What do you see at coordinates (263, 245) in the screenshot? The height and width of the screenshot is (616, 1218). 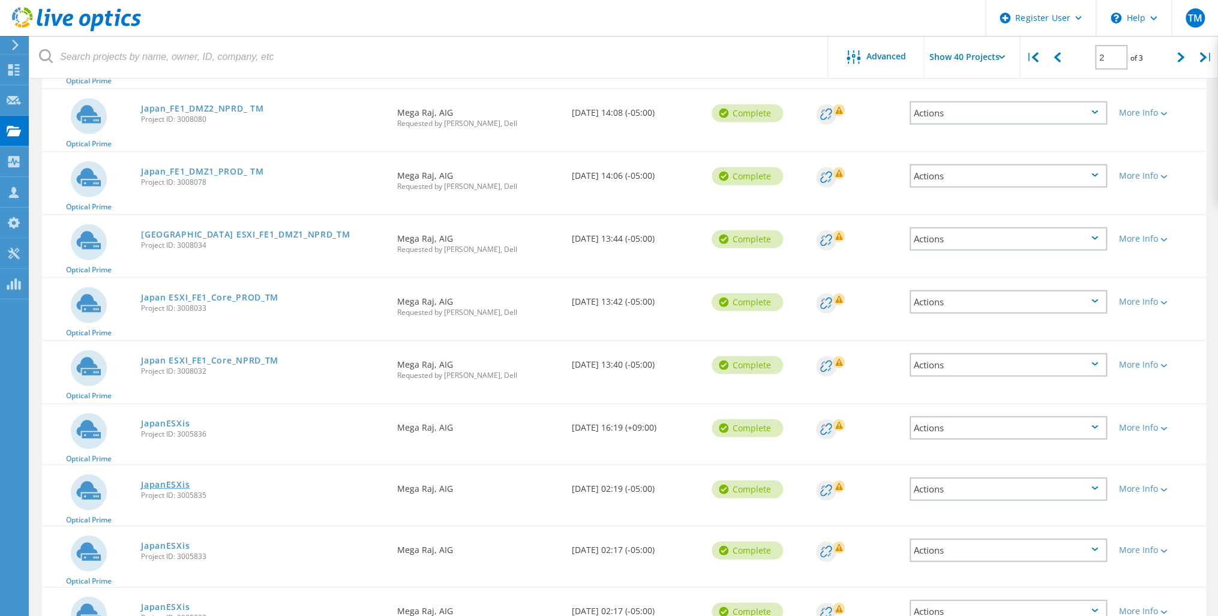 I see `span: Project ID: 3008034` at bounding box center [263, 245].